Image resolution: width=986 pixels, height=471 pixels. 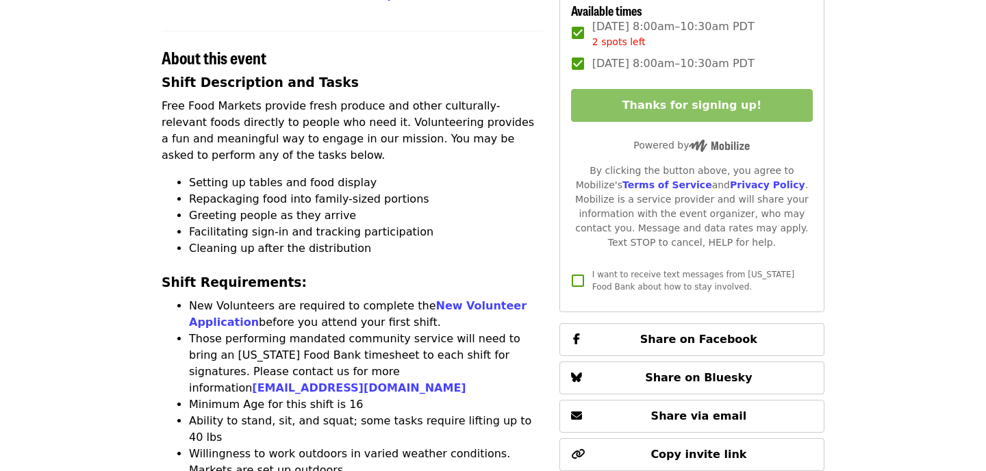 I want to click on span: Copy invite link, so click(x=699, y=454).